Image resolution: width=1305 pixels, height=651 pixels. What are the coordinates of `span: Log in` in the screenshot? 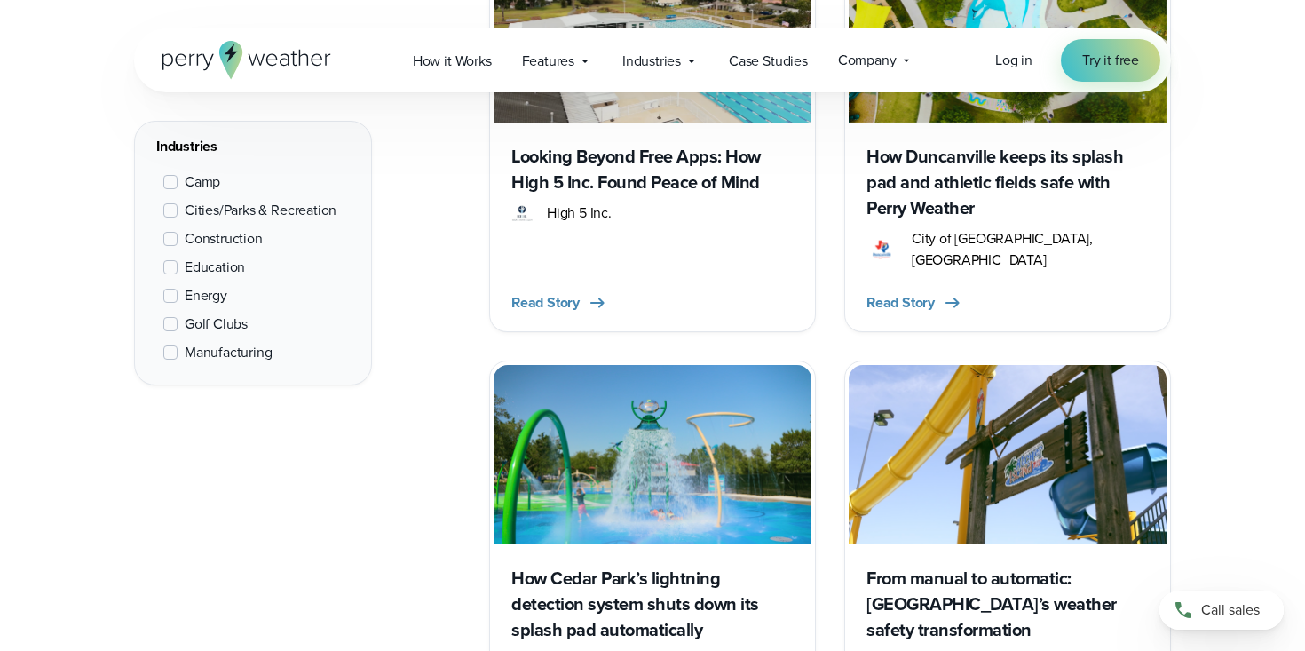 It's located at (1014, 59).